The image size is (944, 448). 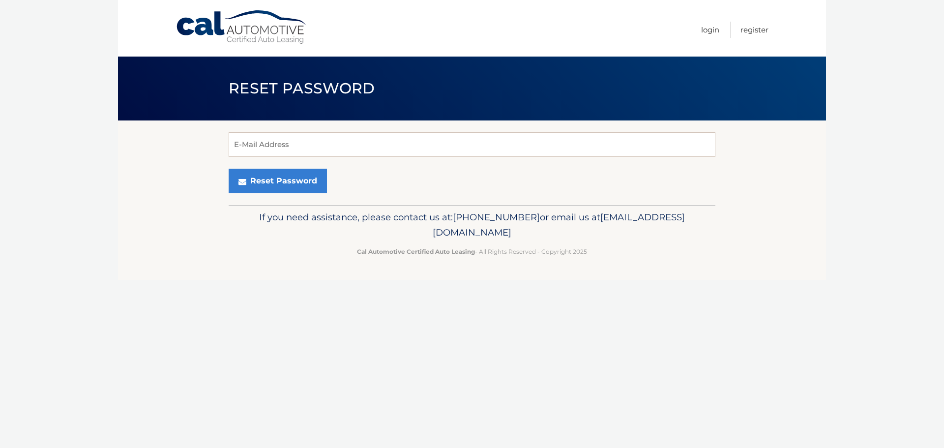 I want to click on a: Login, so click(x=710, y=29).